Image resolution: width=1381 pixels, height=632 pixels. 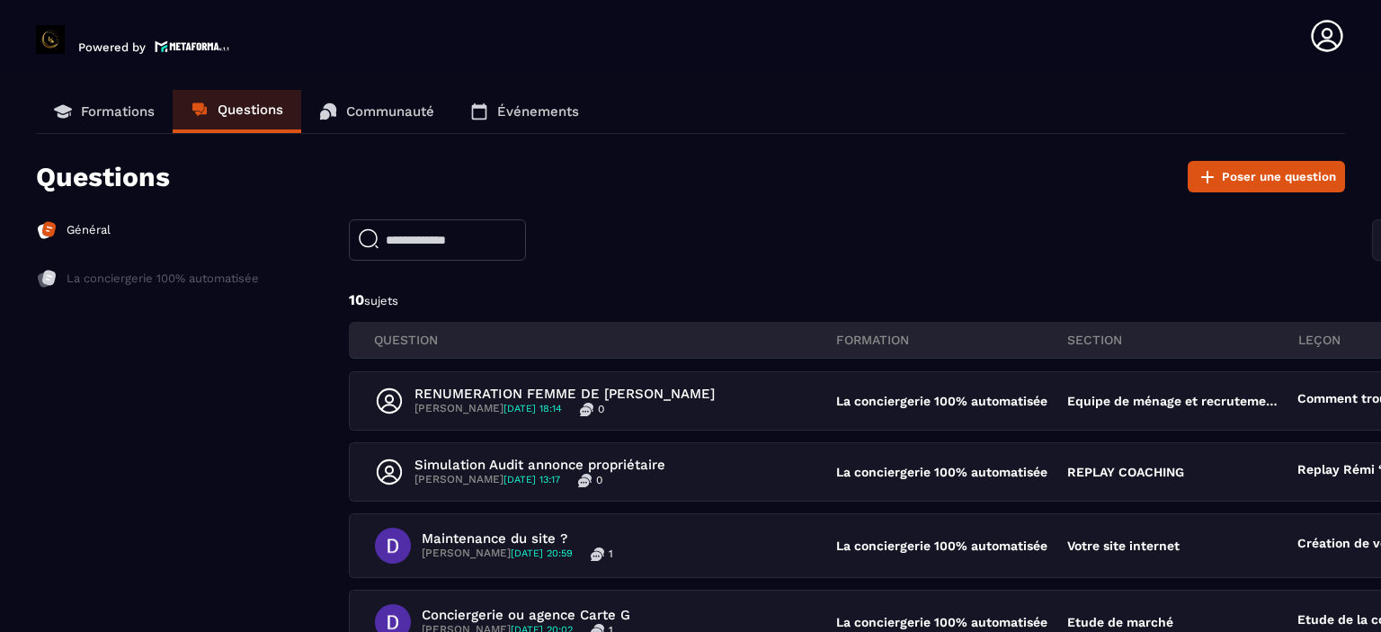 What do you see at coordinates (111, 47) in the screenshot?
I see `p: Powered by` at bounding box center [111, 47].